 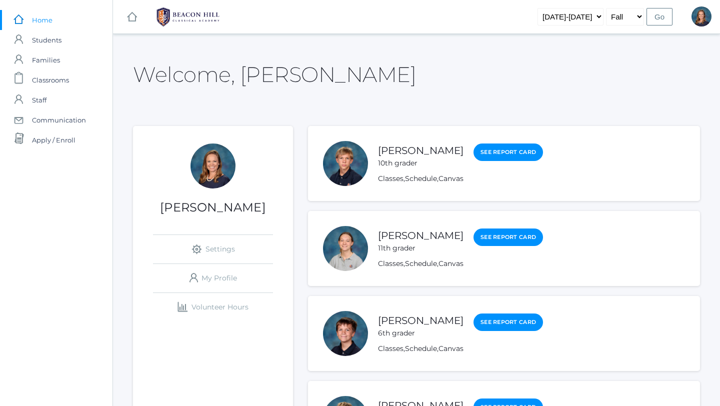 What do you see at coordinates (53, 140) in the screenshot?
I see `span: Apply / Enroll` at bounding box center [53, 140].